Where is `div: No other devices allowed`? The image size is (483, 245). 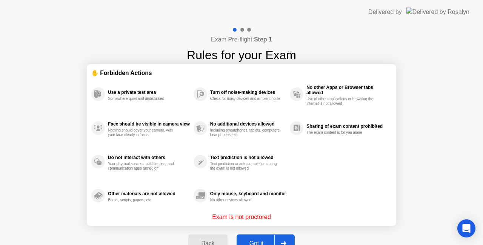
div: No other devices allowed is located at coordinates (245, 200).